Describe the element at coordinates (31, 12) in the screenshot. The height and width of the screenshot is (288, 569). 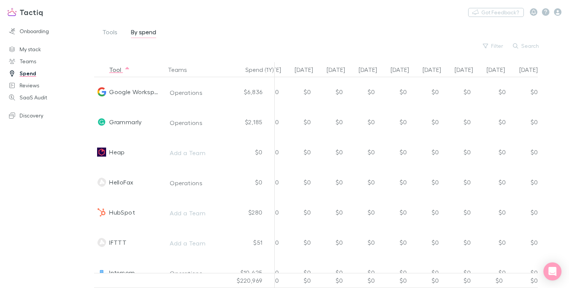
I see `h3: Tactiq` at that location.